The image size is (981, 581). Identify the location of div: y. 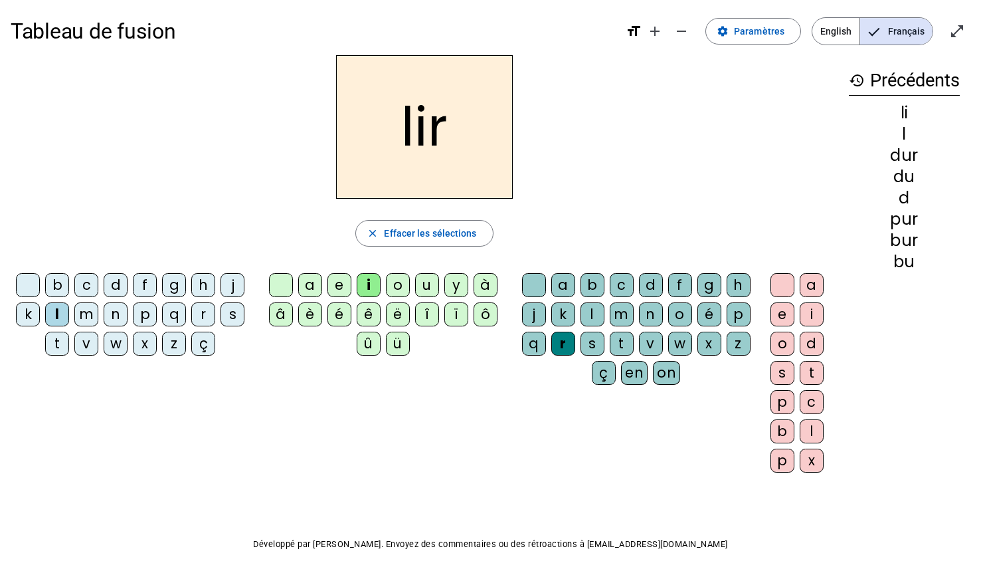
(456, 285).